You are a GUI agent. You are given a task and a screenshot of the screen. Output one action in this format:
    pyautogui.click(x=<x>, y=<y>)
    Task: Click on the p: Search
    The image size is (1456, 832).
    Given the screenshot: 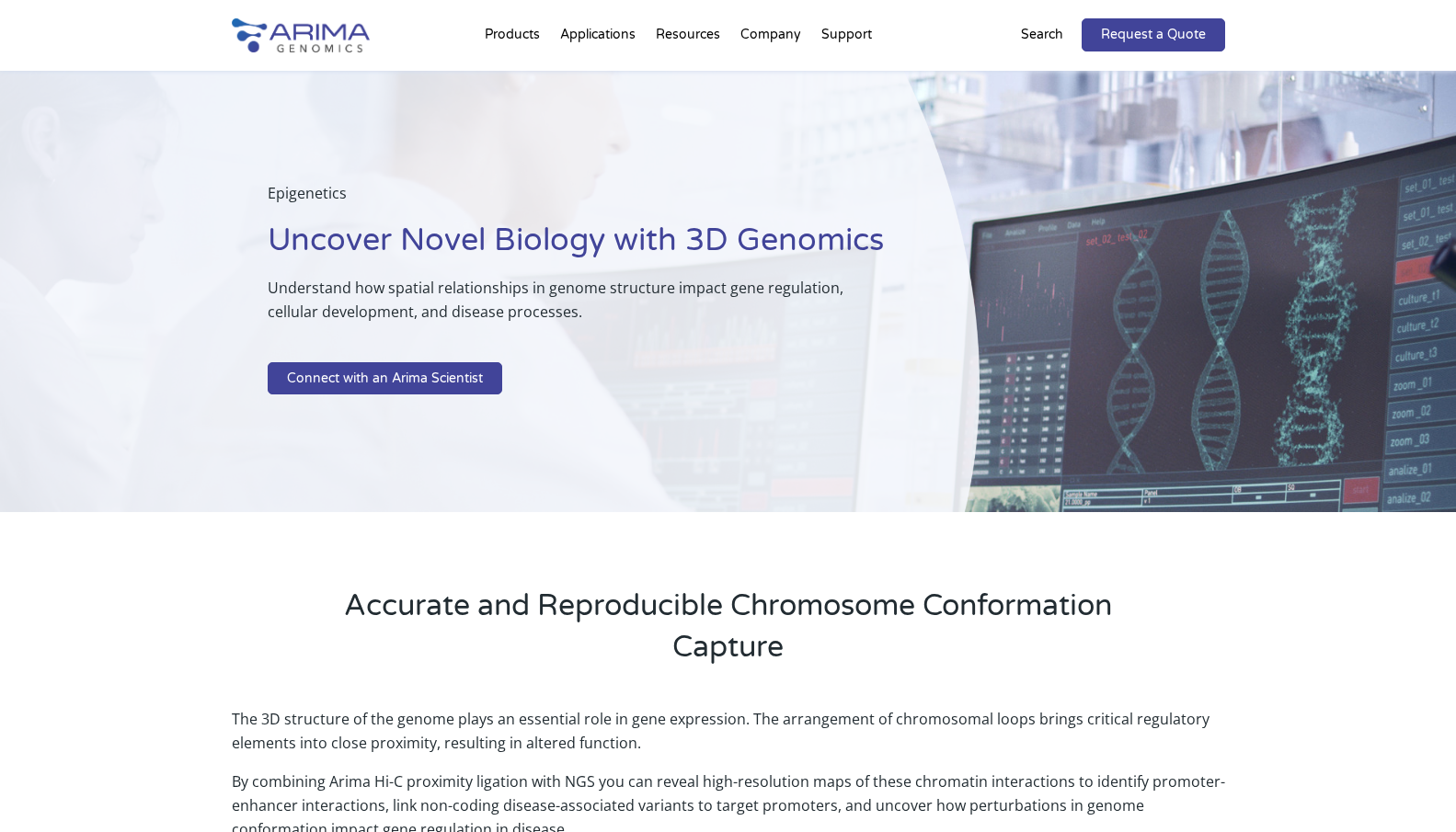 What is the action you would take?
    pyautogui.click(x=1042, y=35)
    